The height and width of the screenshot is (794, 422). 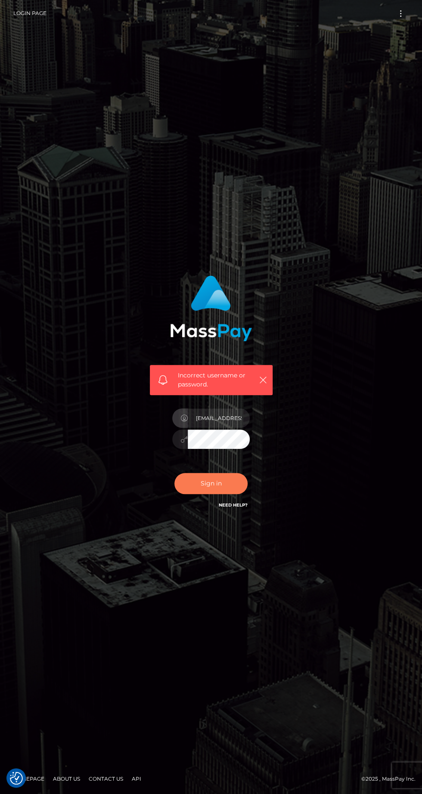 I want to click on div: © 2025 , MassPay Inc., so click(x=211, y=779).